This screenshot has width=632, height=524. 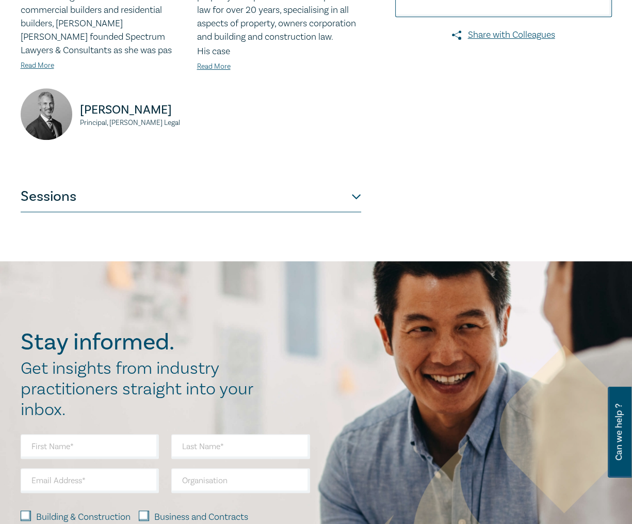 What do you see at coordinates (240, 480) in the screenshot?
I see `input: Organisation` at bounding box center [240, 480].